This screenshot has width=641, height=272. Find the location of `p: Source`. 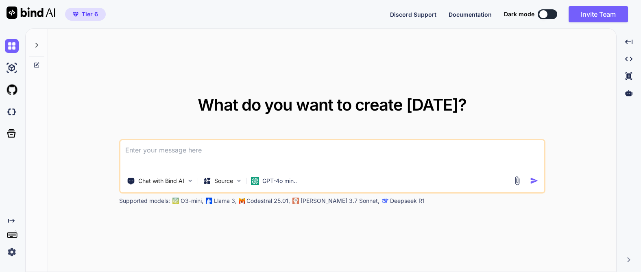

p: Source is located at coordinates (224, 181).